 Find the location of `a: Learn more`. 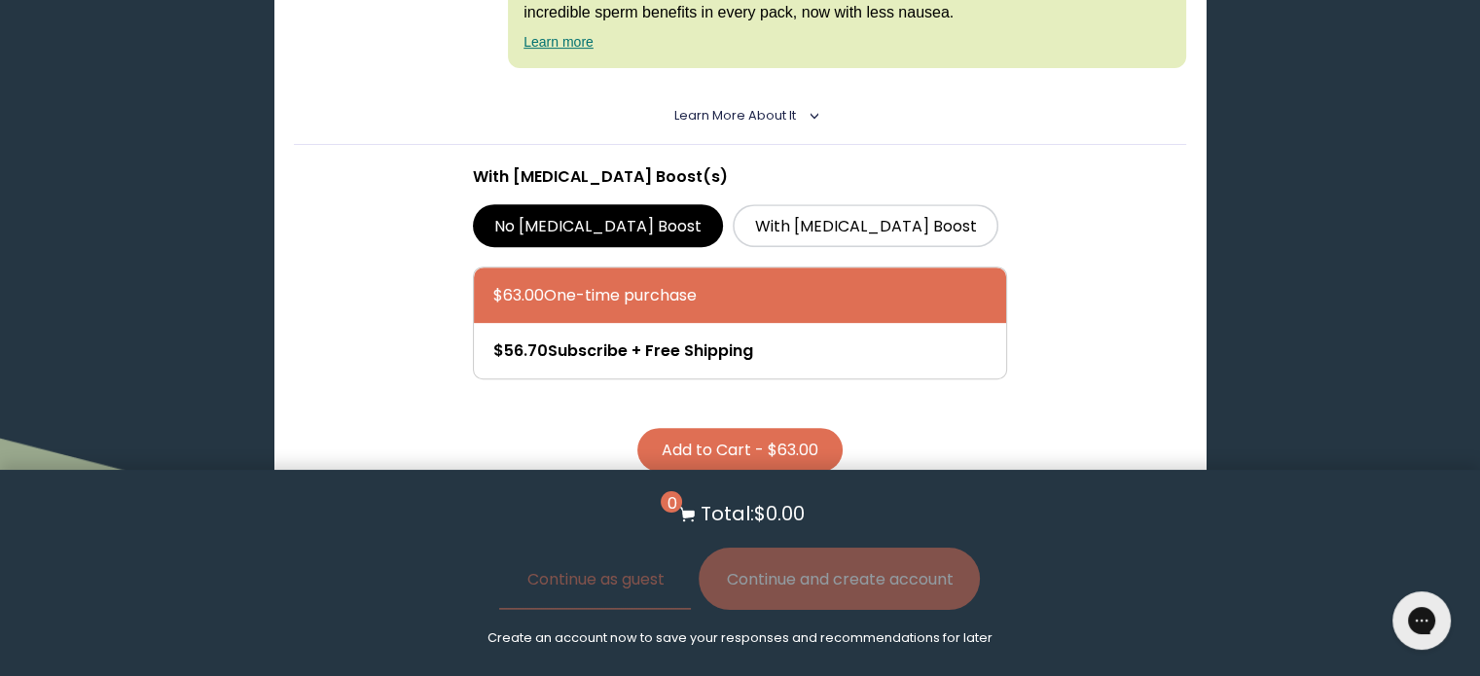

a: Learn more is located at coordinates (559, 42).